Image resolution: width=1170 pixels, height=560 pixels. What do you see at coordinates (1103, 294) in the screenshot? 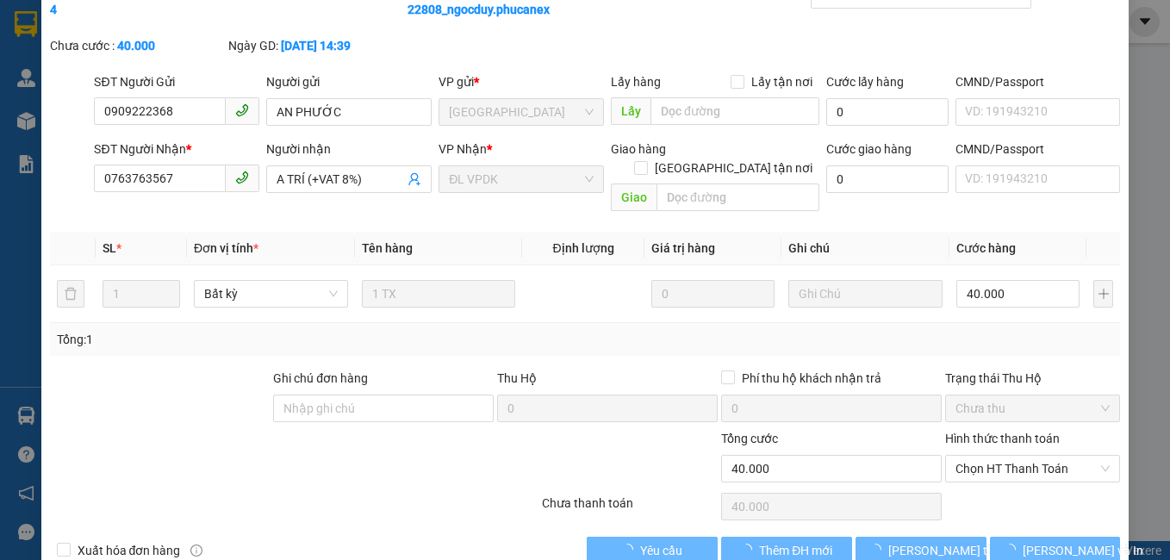
I see `button: plus` at bounding box center [1103, 294].